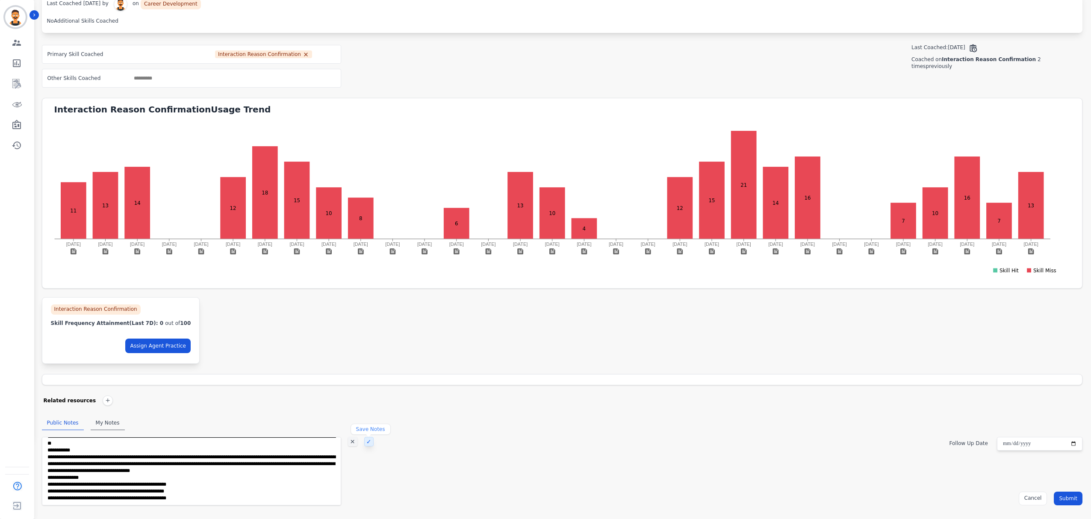 Image resolution: width=1091 pixels, height=519 pixels. What do you see at coordinates (108, 423) in the screenshot?
I see `div: My Notes` at bounding box center [108, 423].